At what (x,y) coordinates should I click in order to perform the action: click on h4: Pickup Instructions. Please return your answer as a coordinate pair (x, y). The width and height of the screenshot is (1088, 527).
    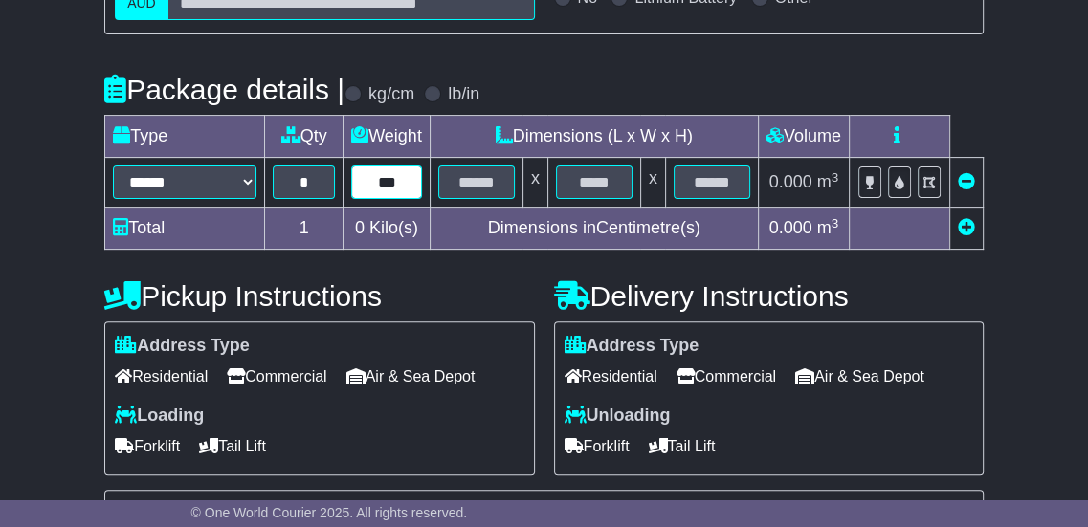
    Looking at the image, I should click on (319, 296).